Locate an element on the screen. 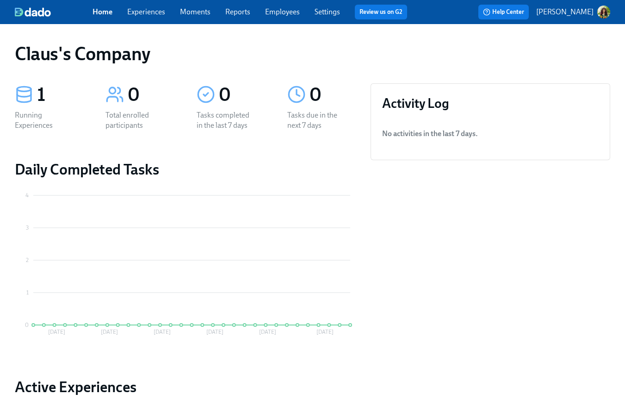 This screenshot has width=625, height=400. button: Review us on G2 is located at coordinates (381, 12).